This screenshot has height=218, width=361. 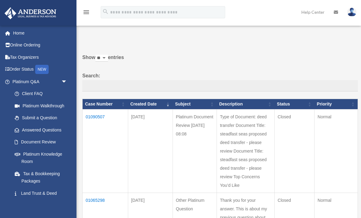 What do you see at coordinates (105, 151) in the screenshot?
I see `td: 01090507` at bounding box center [105, 151].